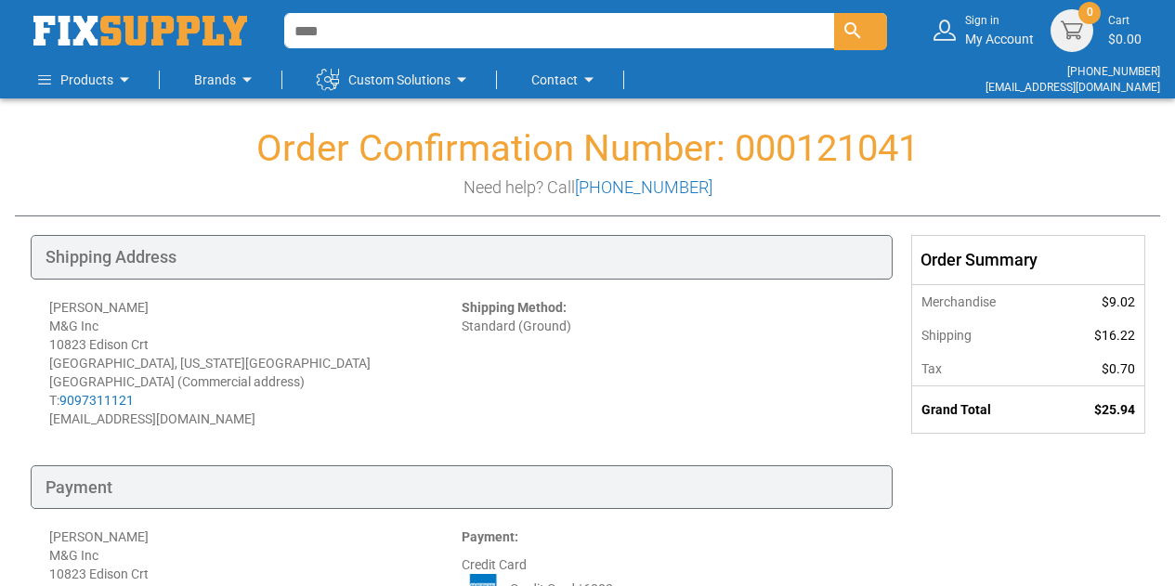  Describe the element at coordinates (1119, 369) in the screenshot. I see `span: $0.70` at that location.